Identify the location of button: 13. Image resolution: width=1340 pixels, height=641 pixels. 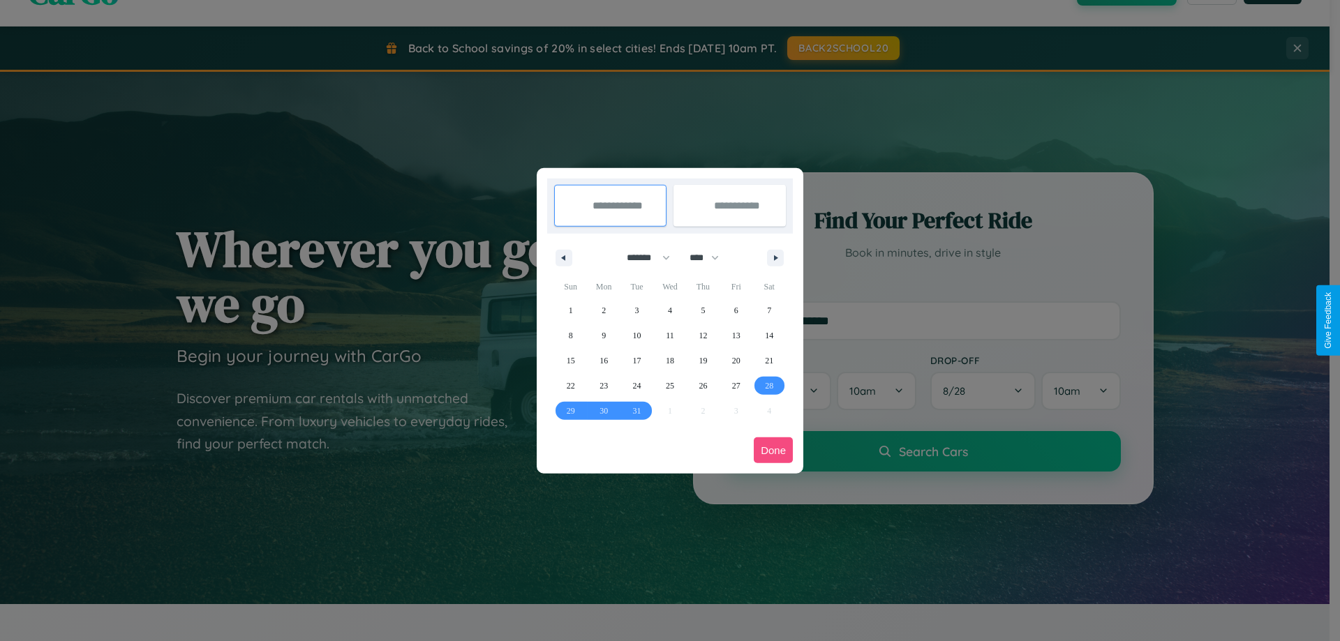
(735, 336).